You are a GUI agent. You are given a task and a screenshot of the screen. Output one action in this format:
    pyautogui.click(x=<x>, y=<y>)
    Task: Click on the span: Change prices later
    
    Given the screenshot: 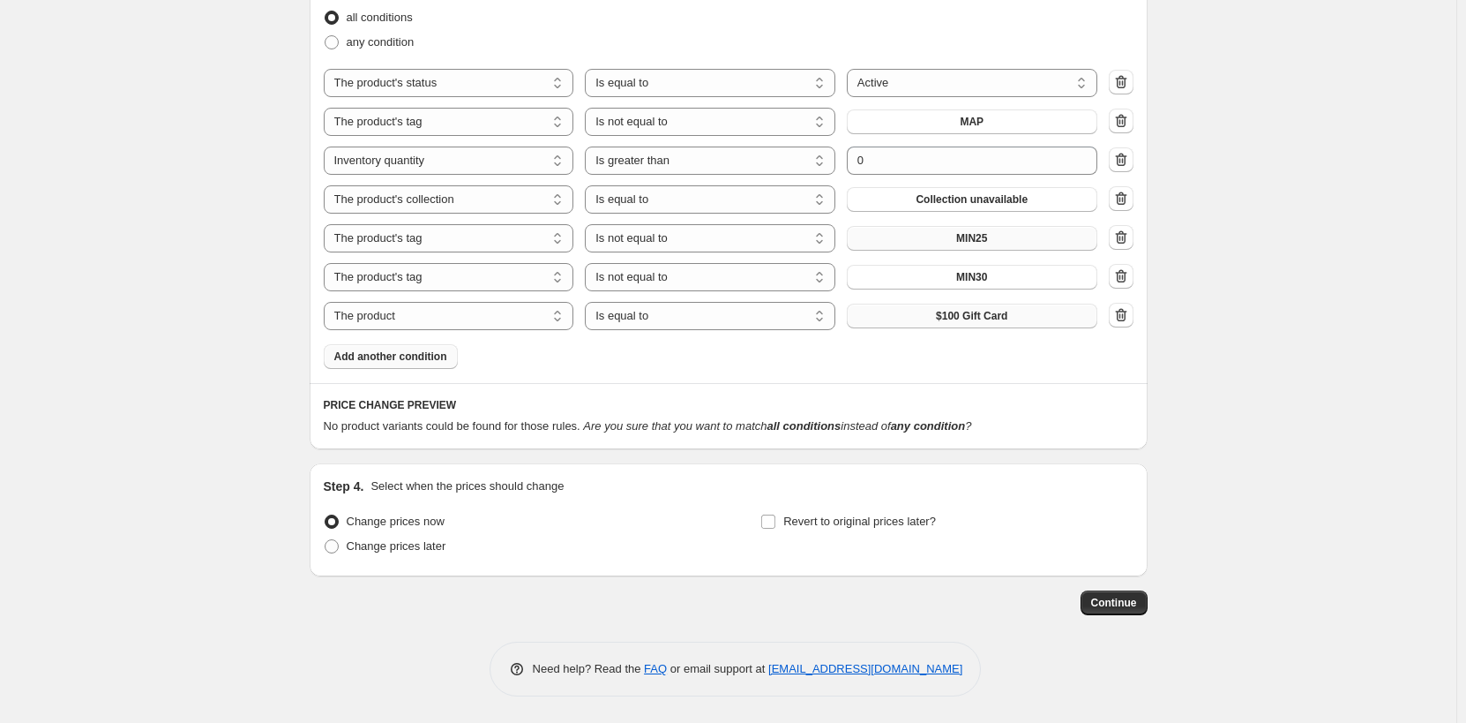 What is the action you would take?
    pyautogui.click(x=396, y=545)
    